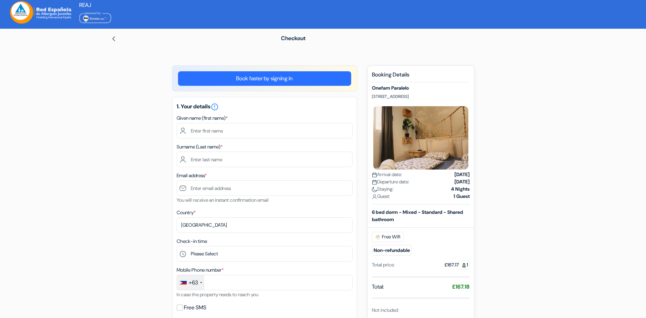  I want to click on div: Total price:, so click(383, 264).